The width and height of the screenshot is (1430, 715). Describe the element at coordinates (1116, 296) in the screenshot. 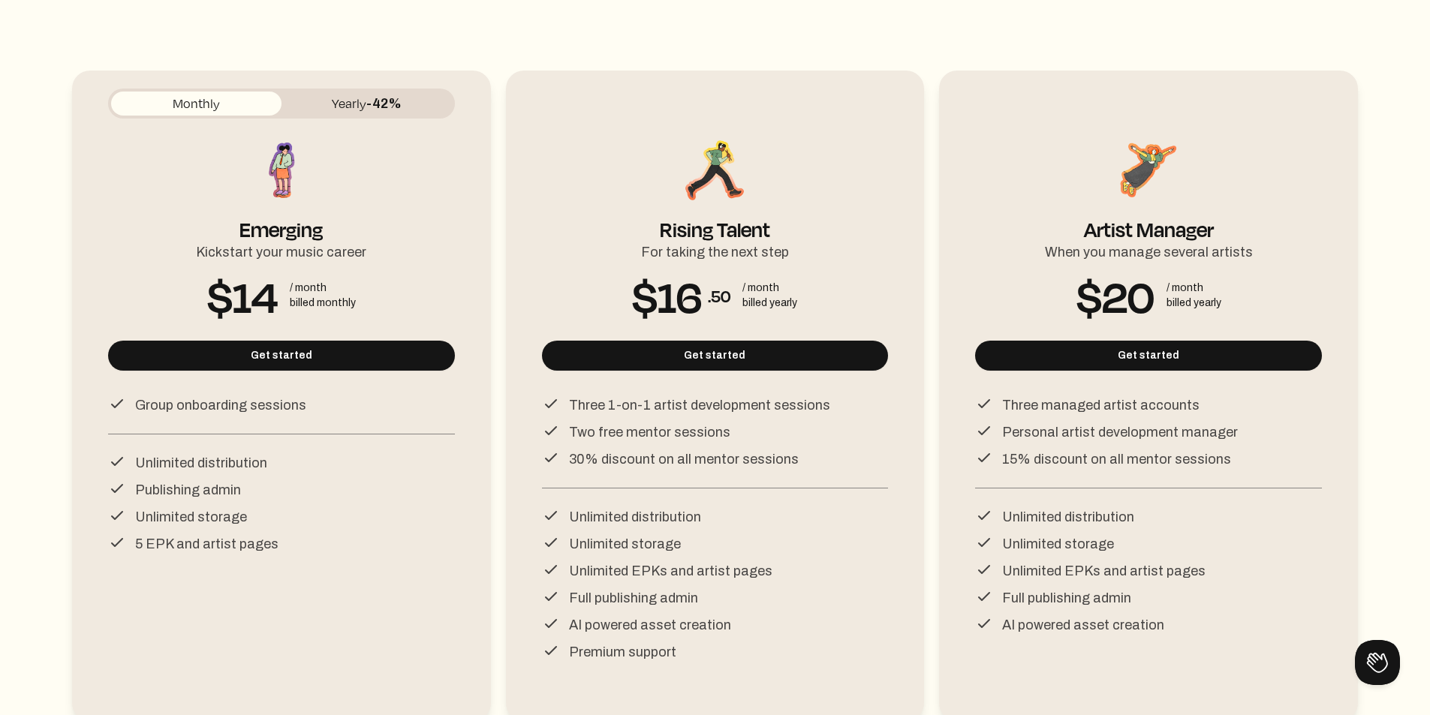

I see `span: $20` at that location.